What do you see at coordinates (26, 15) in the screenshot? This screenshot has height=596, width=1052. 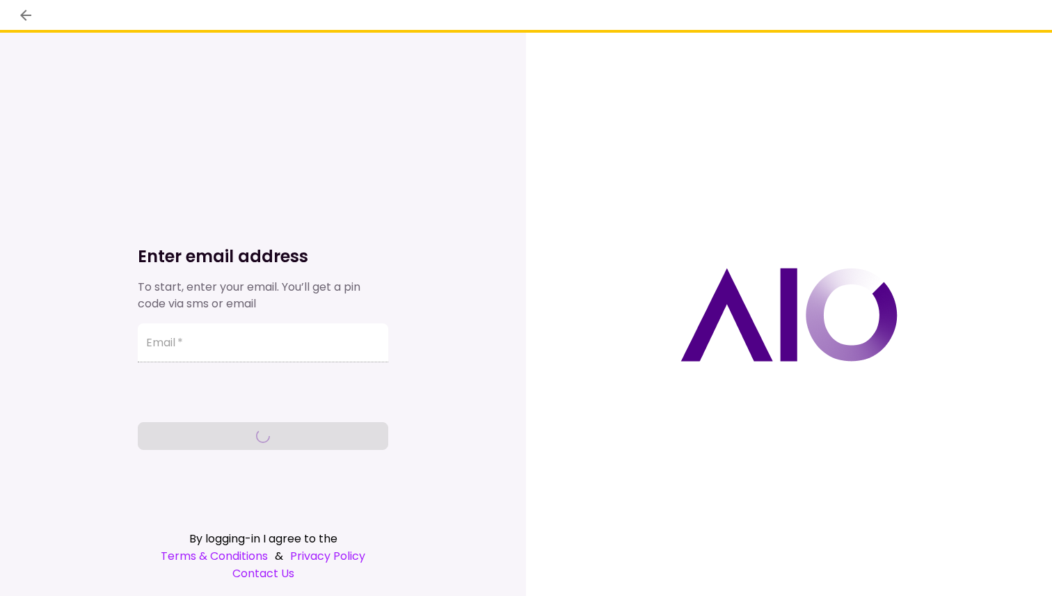 I see `button: back` at bounding box center [26, 15].